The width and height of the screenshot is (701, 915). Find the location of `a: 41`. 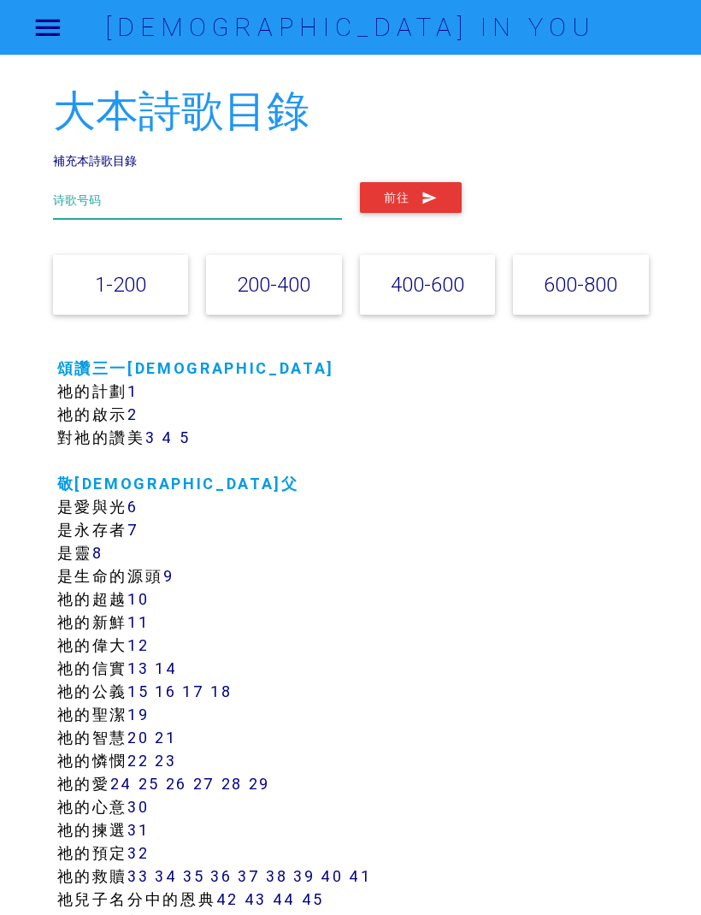

a: 41 is located at coordinates (360, 876).